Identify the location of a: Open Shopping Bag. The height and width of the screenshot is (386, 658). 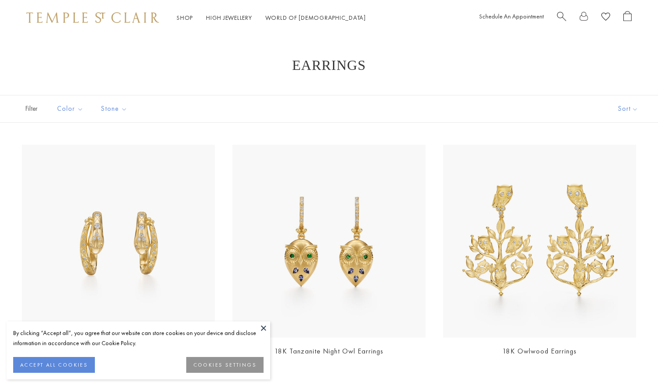
(628, 18).